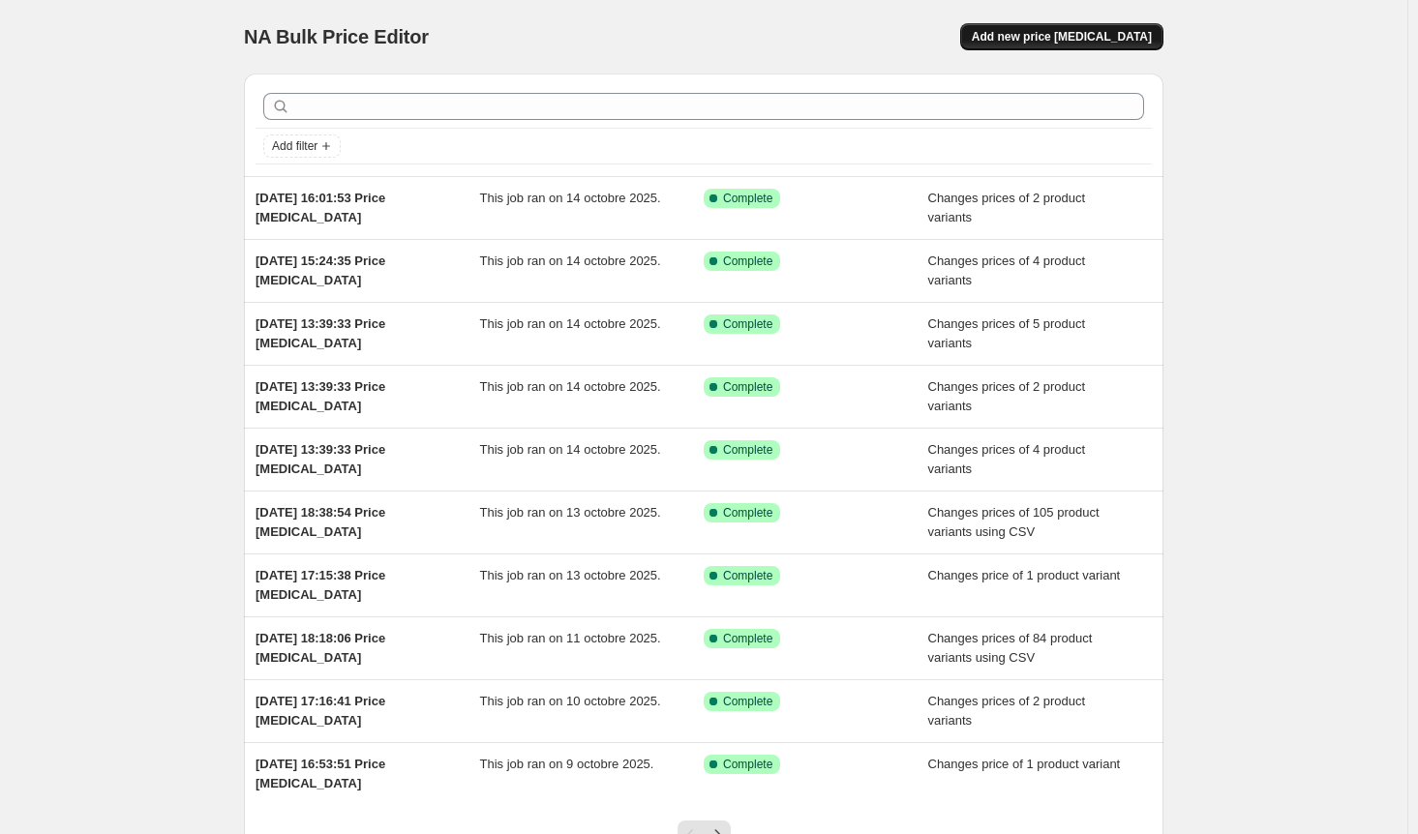  What do you see at coordinates (567, 764) in the screenshot?
I see `span: This job ran on 9 octobre 2025.` at bounding box center [567, 764].